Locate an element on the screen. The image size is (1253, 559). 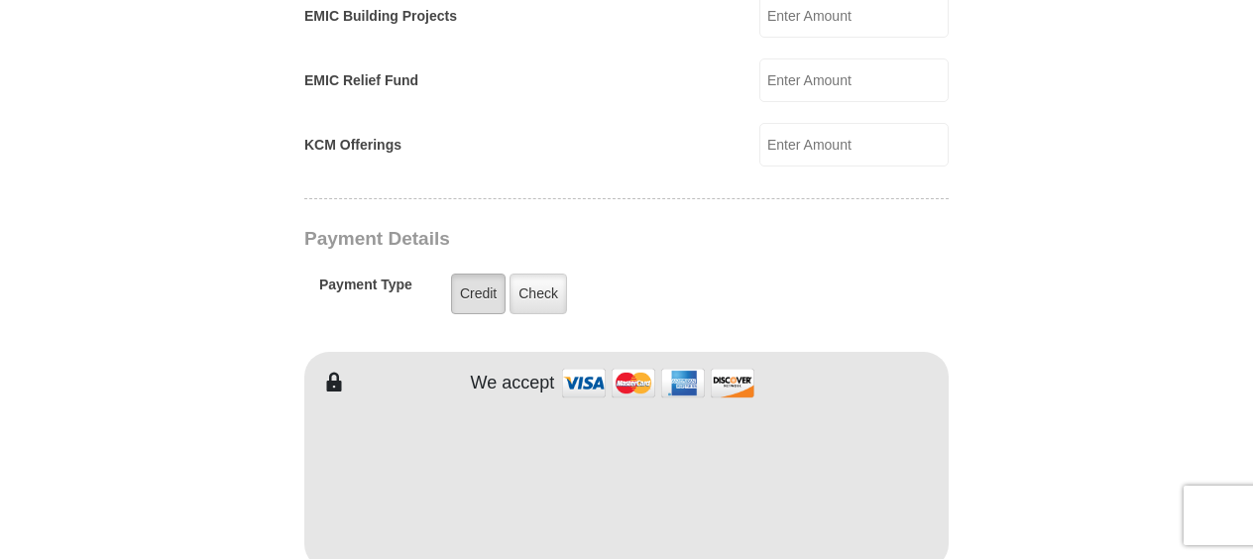
label: Credit is located at coordinates (478, 293).